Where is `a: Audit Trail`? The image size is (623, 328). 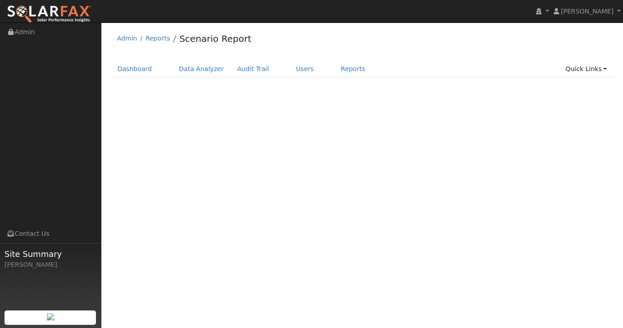 a: Audit Trail is located at coordinates (253, 69).